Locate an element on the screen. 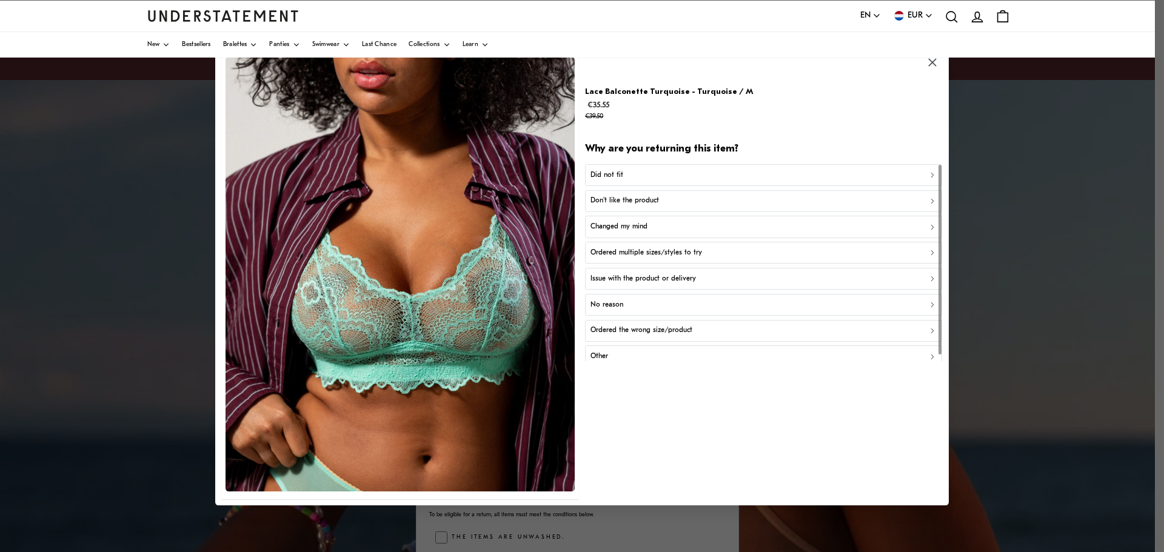 This screenshot has height=552, width=1164. a: Learn is located at coordinates (476, 45).